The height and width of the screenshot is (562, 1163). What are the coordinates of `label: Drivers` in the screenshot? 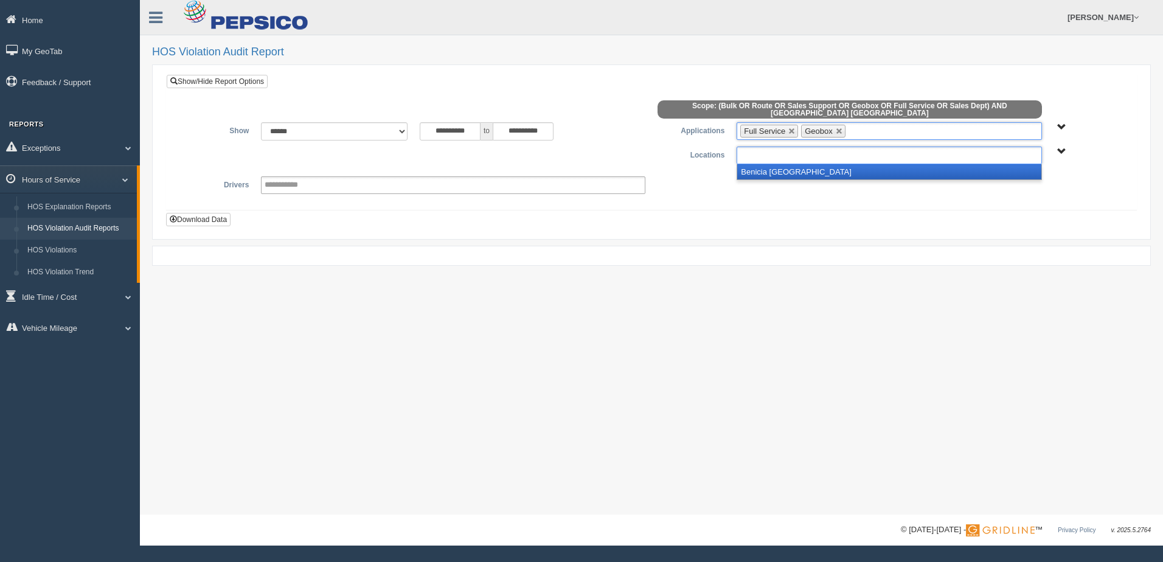 It's located at (215, 184).